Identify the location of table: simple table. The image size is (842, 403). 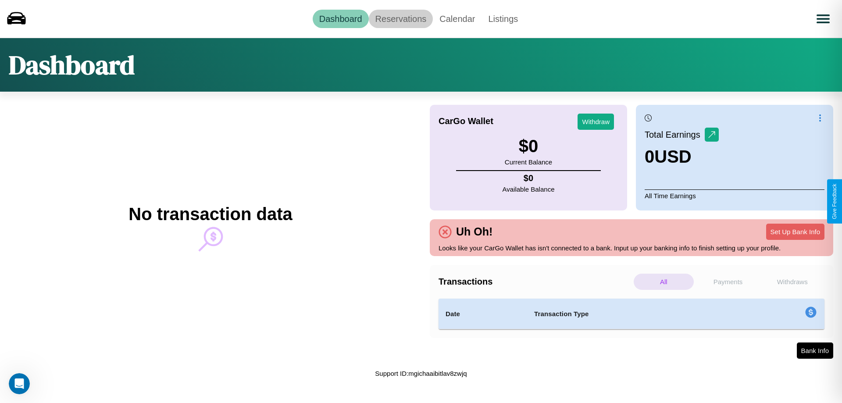
(632, 314).